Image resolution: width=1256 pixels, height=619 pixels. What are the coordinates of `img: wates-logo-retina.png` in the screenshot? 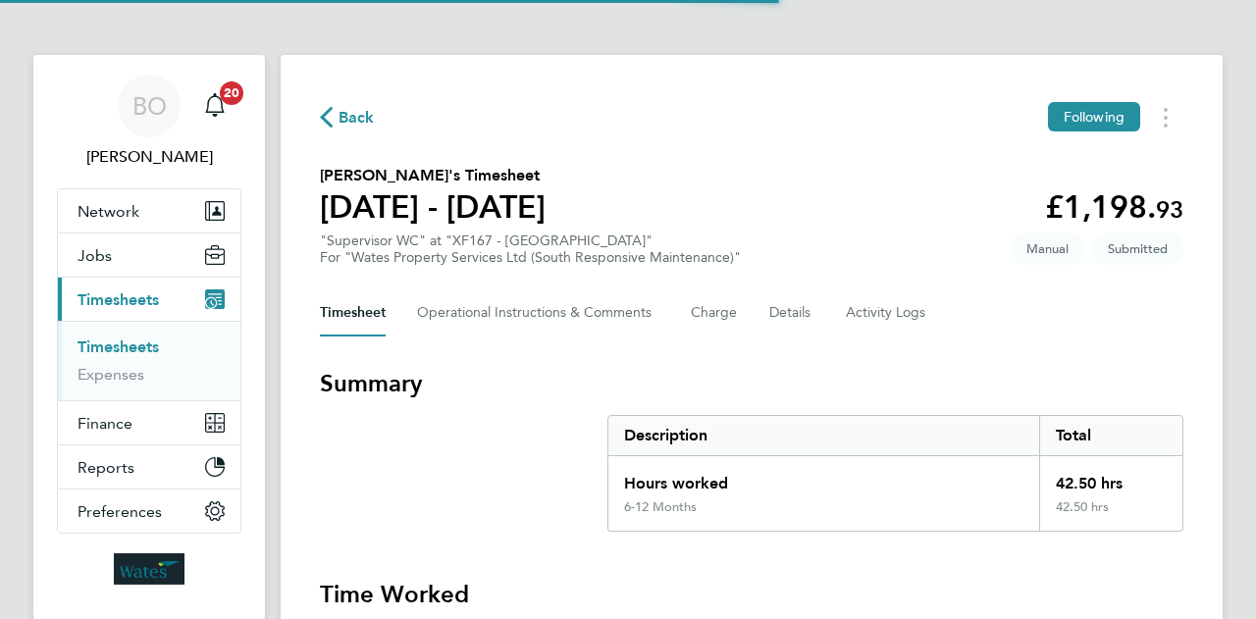 It's located at (149, 569).